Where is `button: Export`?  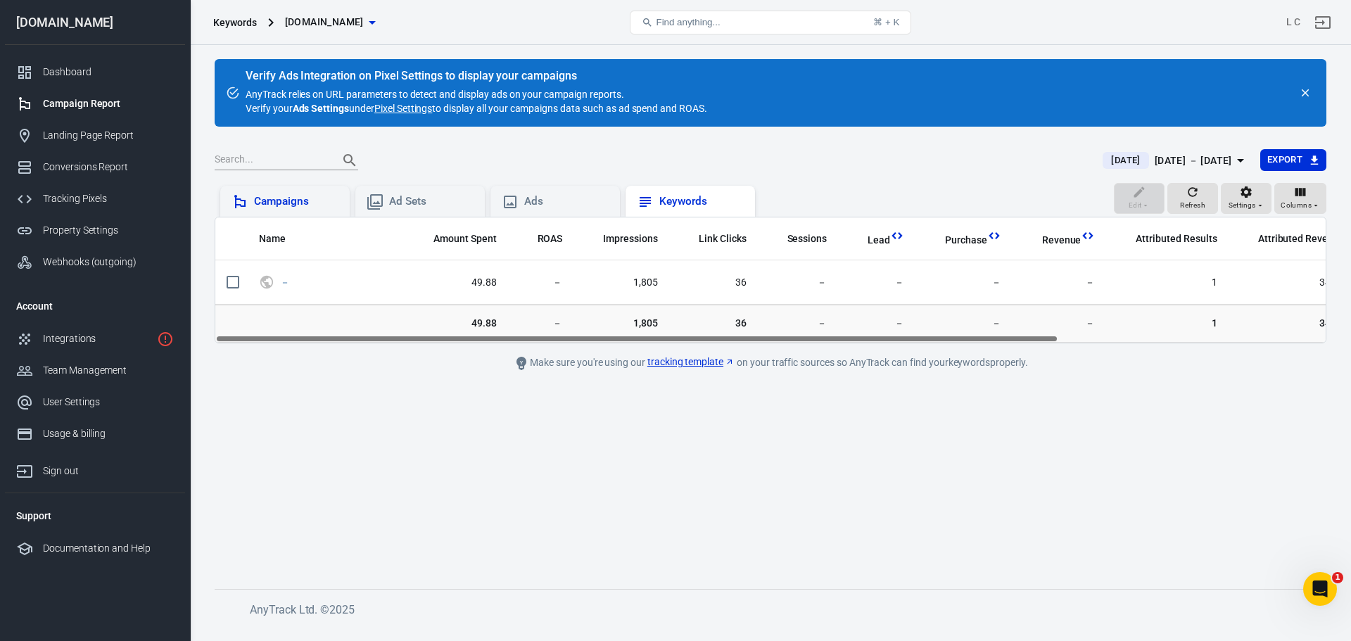
button: Export is located at coordinates (1293, 160).